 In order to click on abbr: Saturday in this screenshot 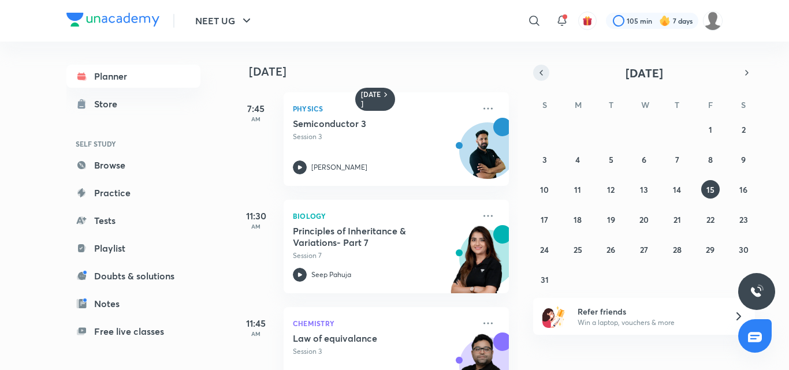, I will do `click(743, 105)`.